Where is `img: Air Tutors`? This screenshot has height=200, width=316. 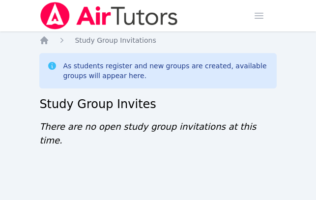
img: Air Tutors is located at coordinates (109, 16).